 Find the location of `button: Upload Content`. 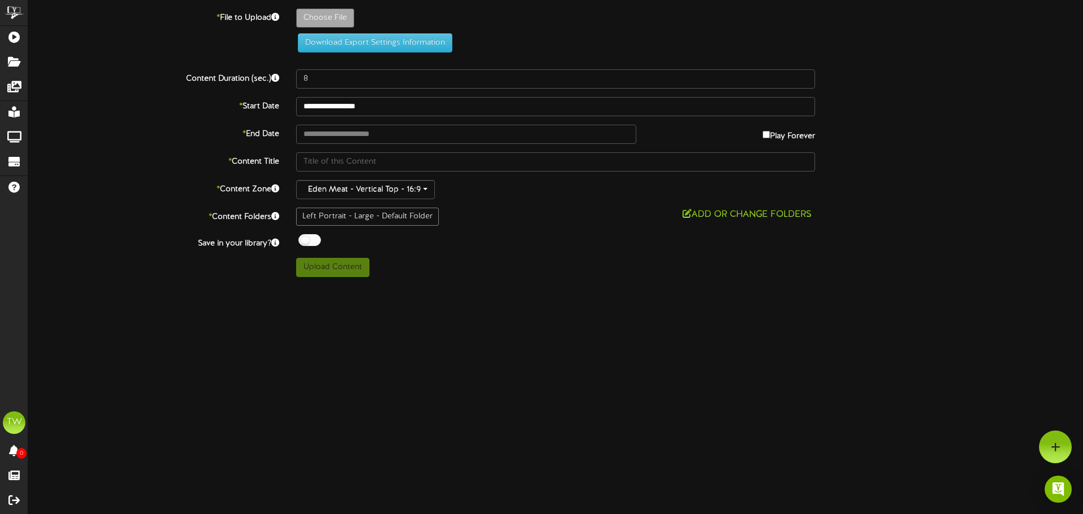

button: Upload Content is located at coordinates (333, 267).